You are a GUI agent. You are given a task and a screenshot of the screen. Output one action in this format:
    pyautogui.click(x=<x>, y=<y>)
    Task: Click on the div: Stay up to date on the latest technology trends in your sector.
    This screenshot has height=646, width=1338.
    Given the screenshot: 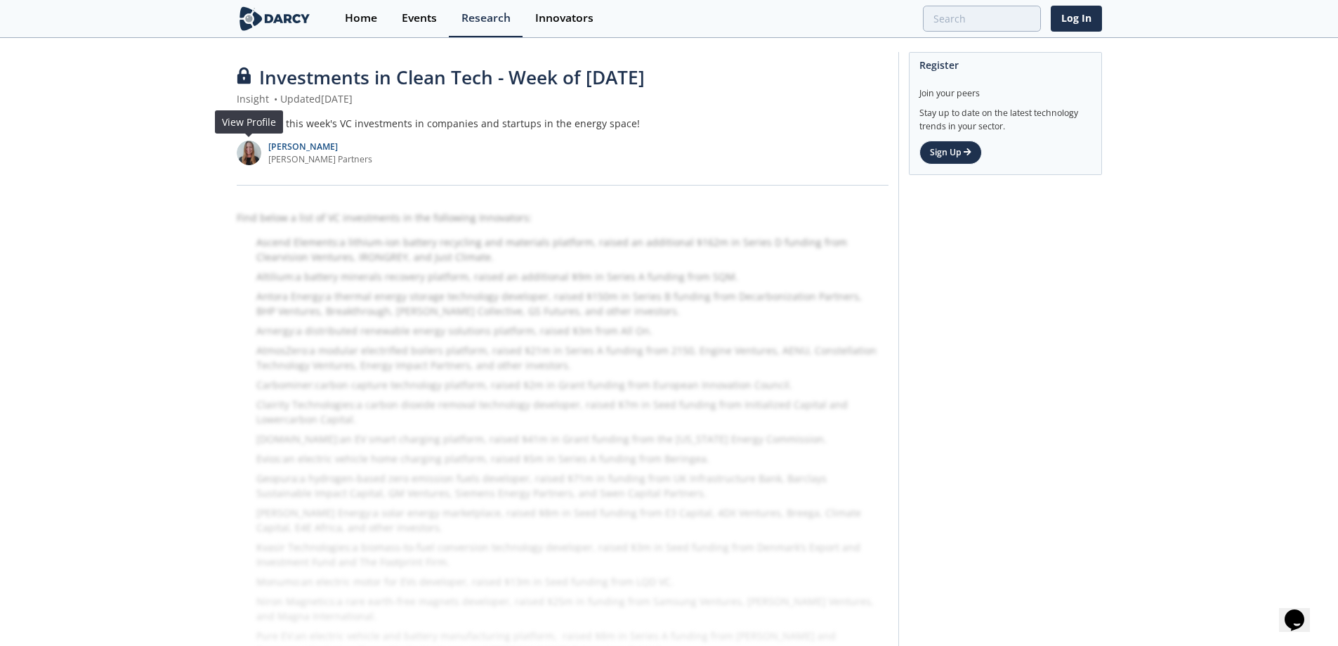 What is the action you would take?
    pyautogui.click(x=1005, y=116)
    